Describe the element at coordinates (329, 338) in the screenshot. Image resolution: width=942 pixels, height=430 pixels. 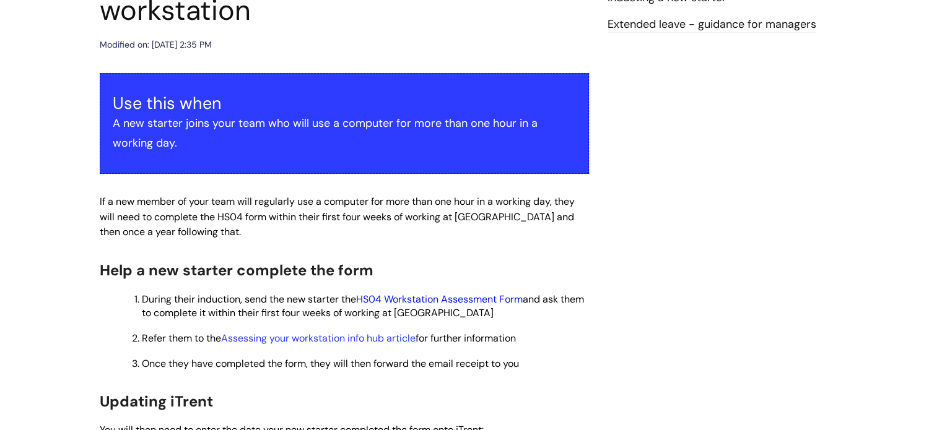
I see `span: Refer them to the for further information` at that location.